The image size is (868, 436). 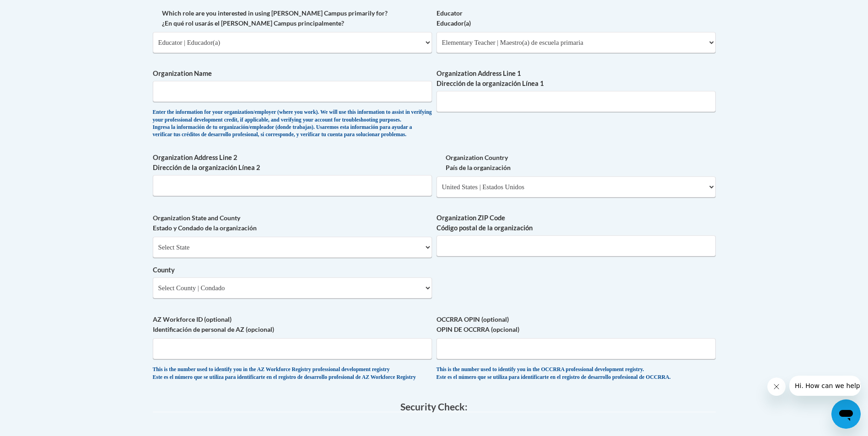 What do you see at coordinates (576, 163) in the screenshot?
I see `label: Organization Country País de la organización` at bounding box center [576, 163].